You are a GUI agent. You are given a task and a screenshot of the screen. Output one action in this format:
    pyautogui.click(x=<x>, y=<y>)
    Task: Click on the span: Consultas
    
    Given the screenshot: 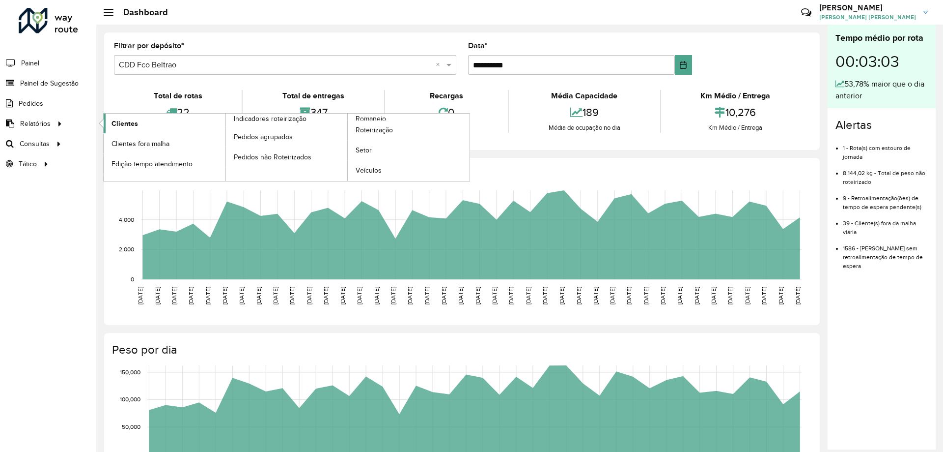 What is the action you would take?
    pyautogui.click(x=34, y=143)
    